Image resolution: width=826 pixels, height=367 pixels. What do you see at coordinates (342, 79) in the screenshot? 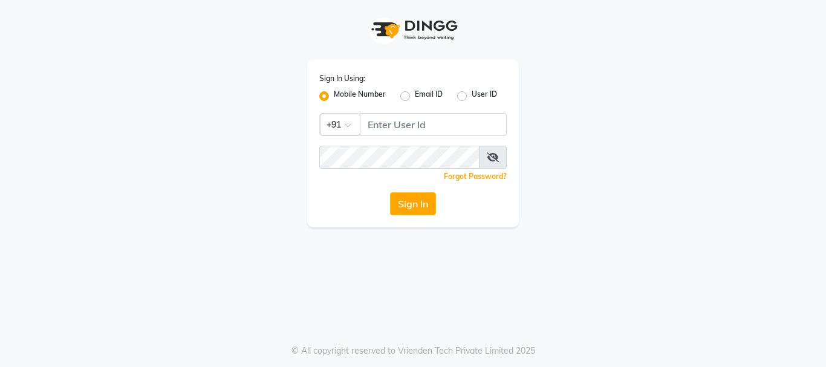
I see `label: Sign In Using:` at bounding box center [342, 79].